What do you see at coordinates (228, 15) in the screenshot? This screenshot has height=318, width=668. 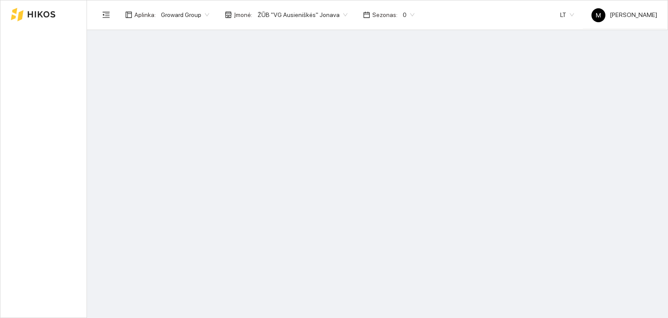 I see `span: shop` at bounding box center [228, 15].